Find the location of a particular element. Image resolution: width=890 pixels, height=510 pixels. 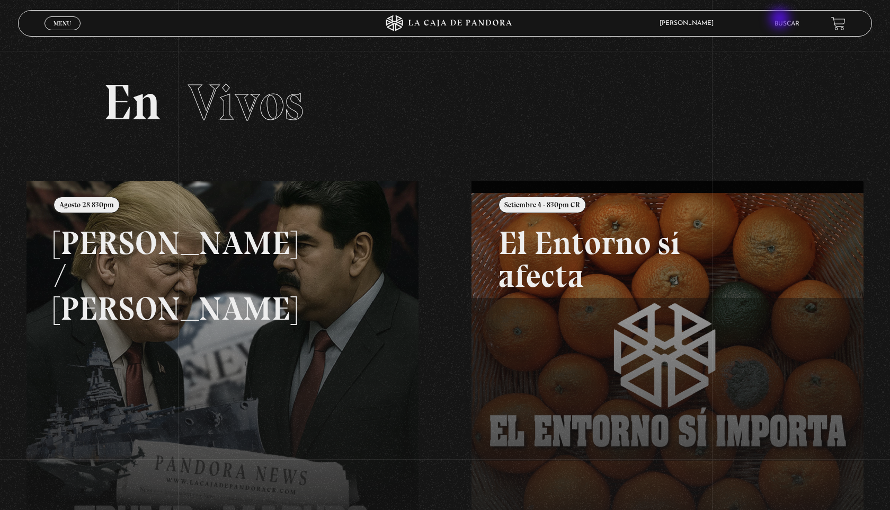

h2: En is located at coordinates (445, 102).